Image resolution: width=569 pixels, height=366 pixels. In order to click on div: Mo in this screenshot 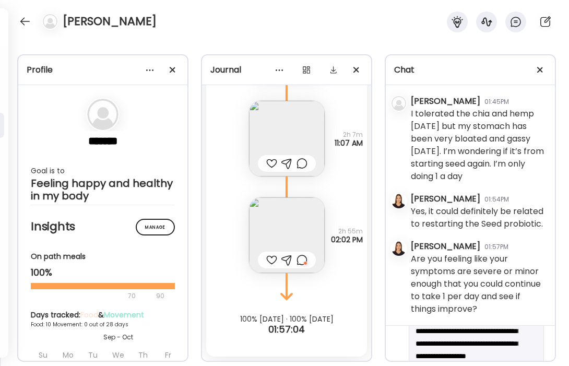, I will do `click(68, 355)`.